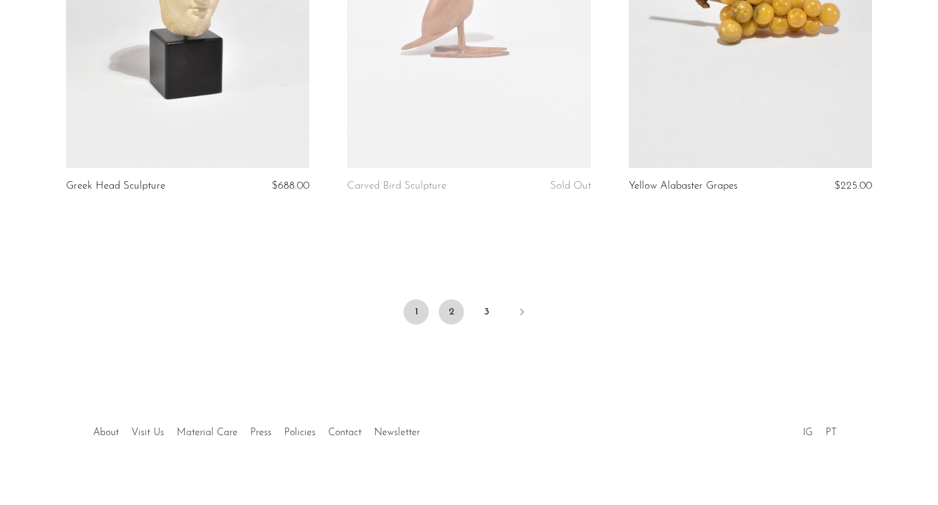 The width and height of the screenshot is (938, 505). What do you see at coordinates (116, 186) in the screenshot?
I see `a: Greek Head Sculpture` at bounding box center [116, 186].